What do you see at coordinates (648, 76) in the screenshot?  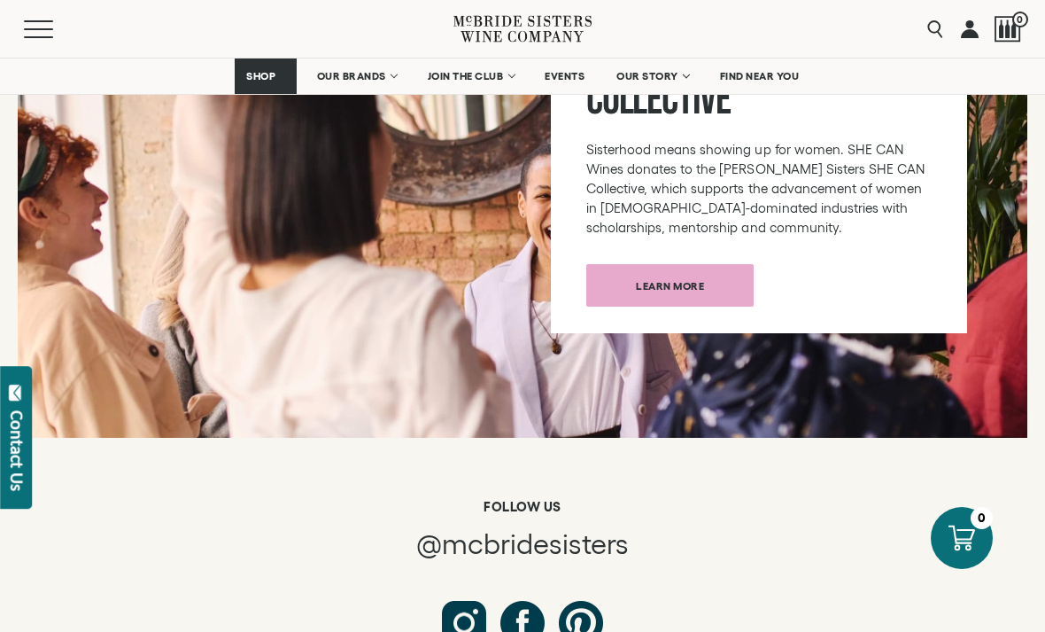 I see `span: OUR STORY` at bounding box center [648, 76].